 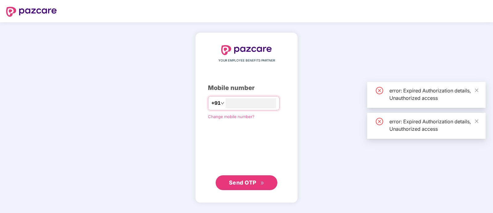 I want to click on span: +91, so click(x=216, y=103).